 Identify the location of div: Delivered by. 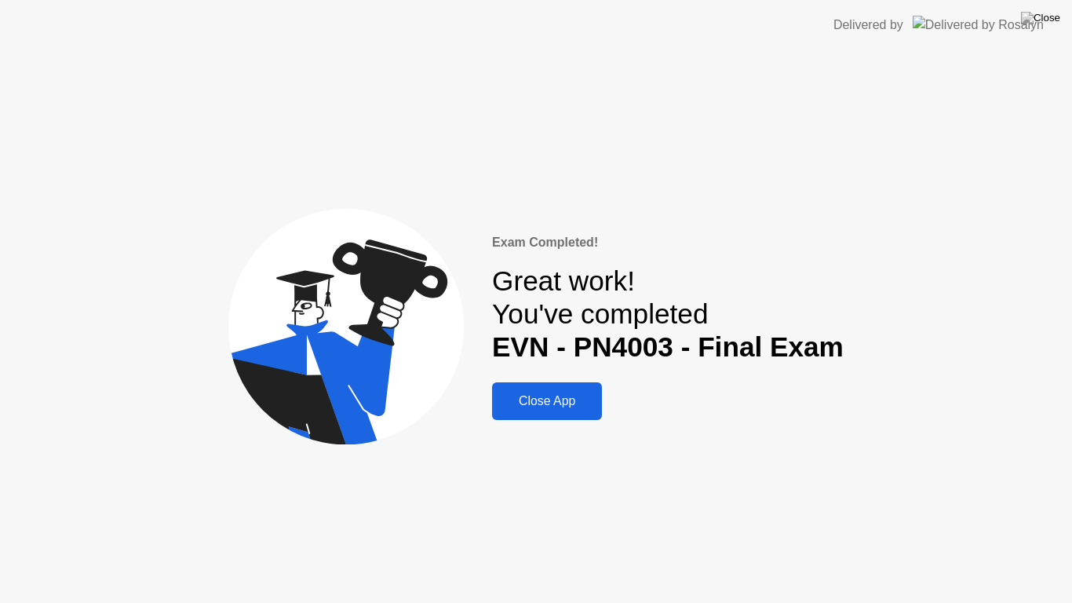
(868, 25).